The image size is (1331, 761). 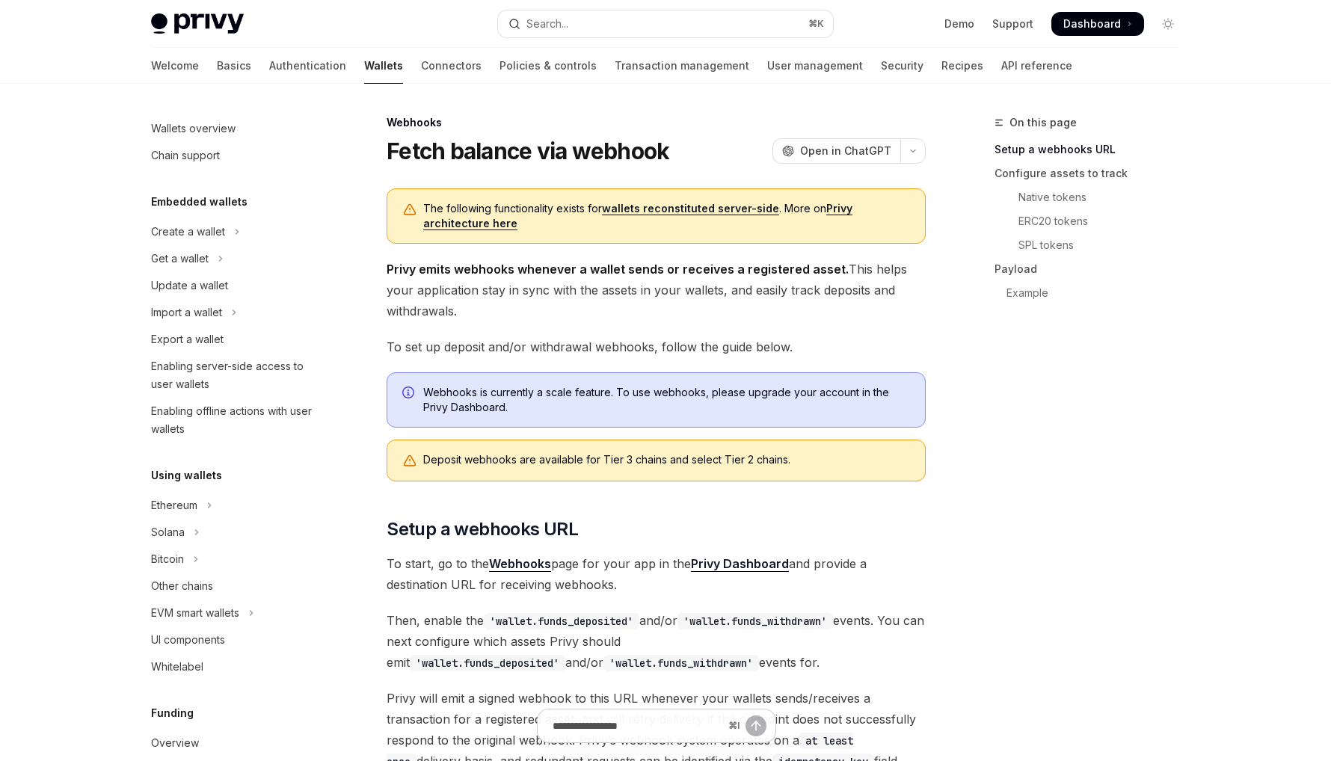 I want to click on a: API reference, so click(x=1036, y=66).